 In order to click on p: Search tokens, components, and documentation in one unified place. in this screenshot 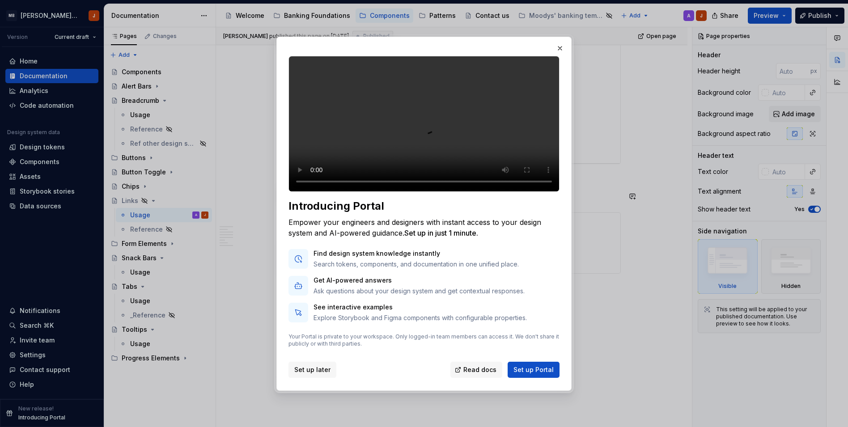, I will do `click(416, 264)`.